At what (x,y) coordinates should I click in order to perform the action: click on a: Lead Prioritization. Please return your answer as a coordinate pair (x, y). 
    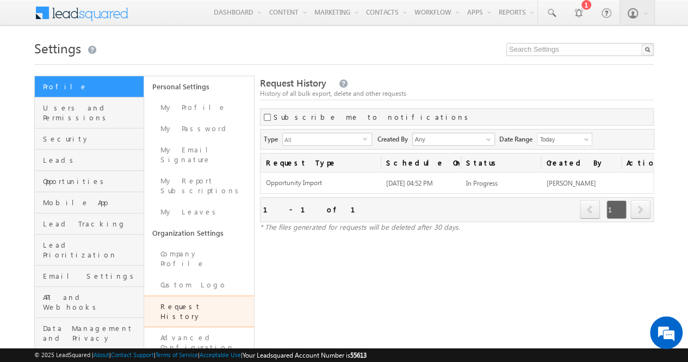
    Looking at the image, I should click on (89, 250).